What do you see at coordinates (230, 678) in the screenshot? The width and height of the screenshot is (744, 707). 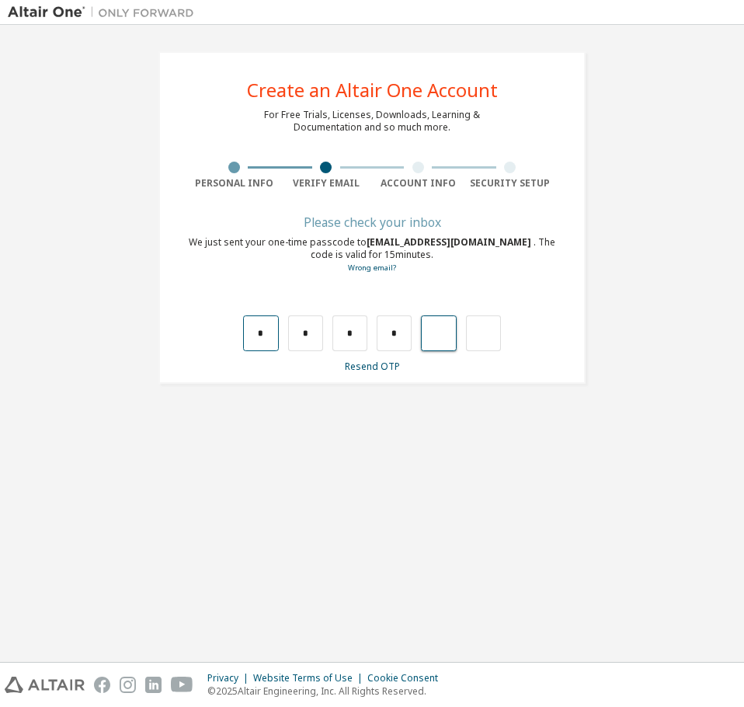 I see `div: Privacy` at bounding box center [230, 678].